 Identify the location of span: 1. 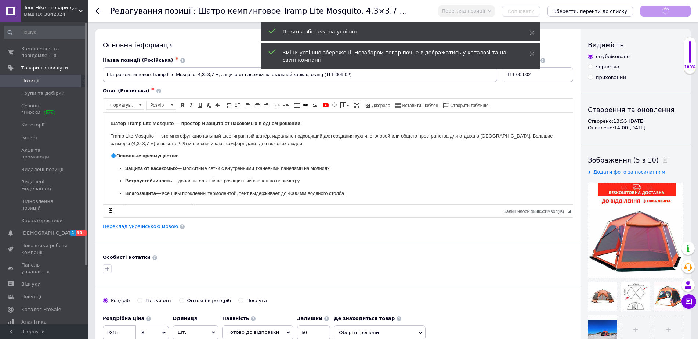
(73, 232).